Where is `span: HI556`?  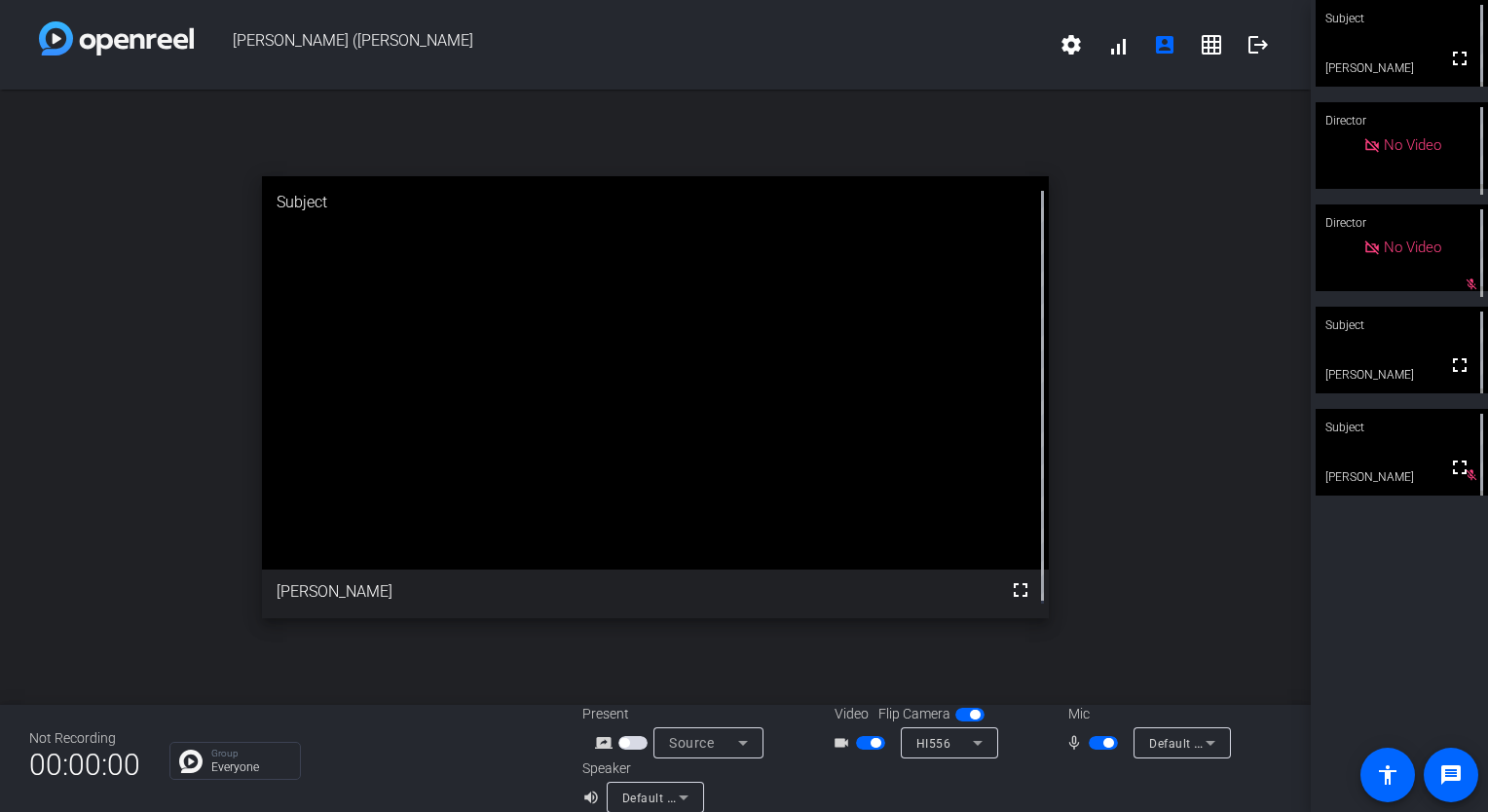
span: HI556 is located at coordinates (934, 744).